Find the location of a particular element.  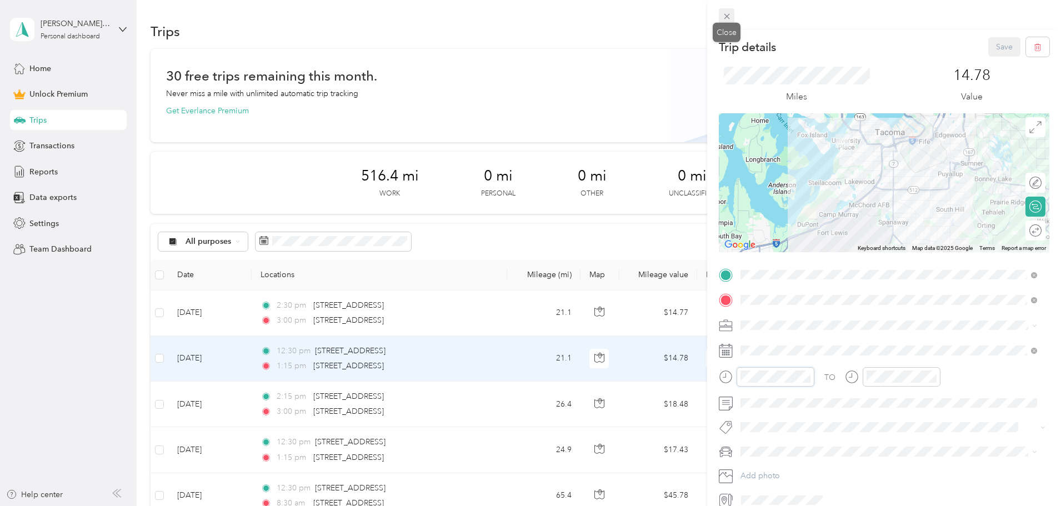

img: Google is located at coordinates (740, 245).